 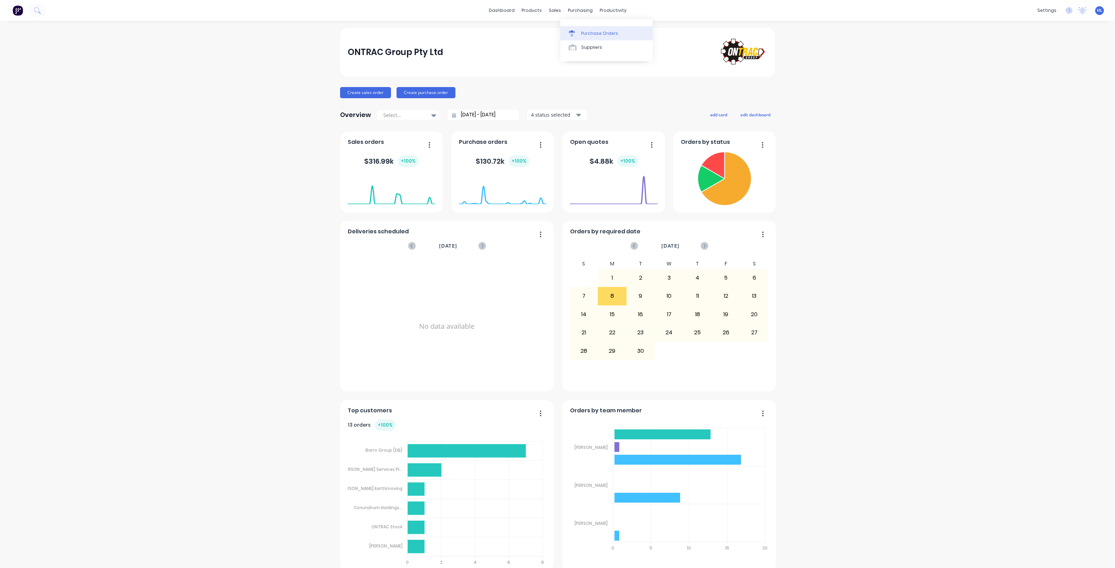 What do you see at coordinates (641, 315) in the screenshot?
I see `div: 16` at bounding box center [641, 315].